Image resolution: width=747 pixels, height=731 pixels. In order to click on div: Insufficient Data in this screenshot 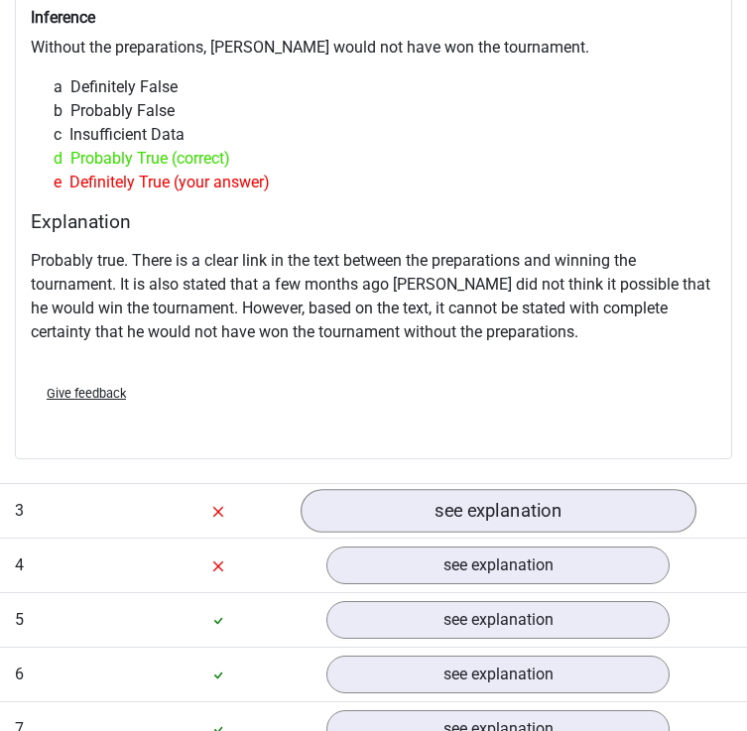, I will do `click(373, 135)`.